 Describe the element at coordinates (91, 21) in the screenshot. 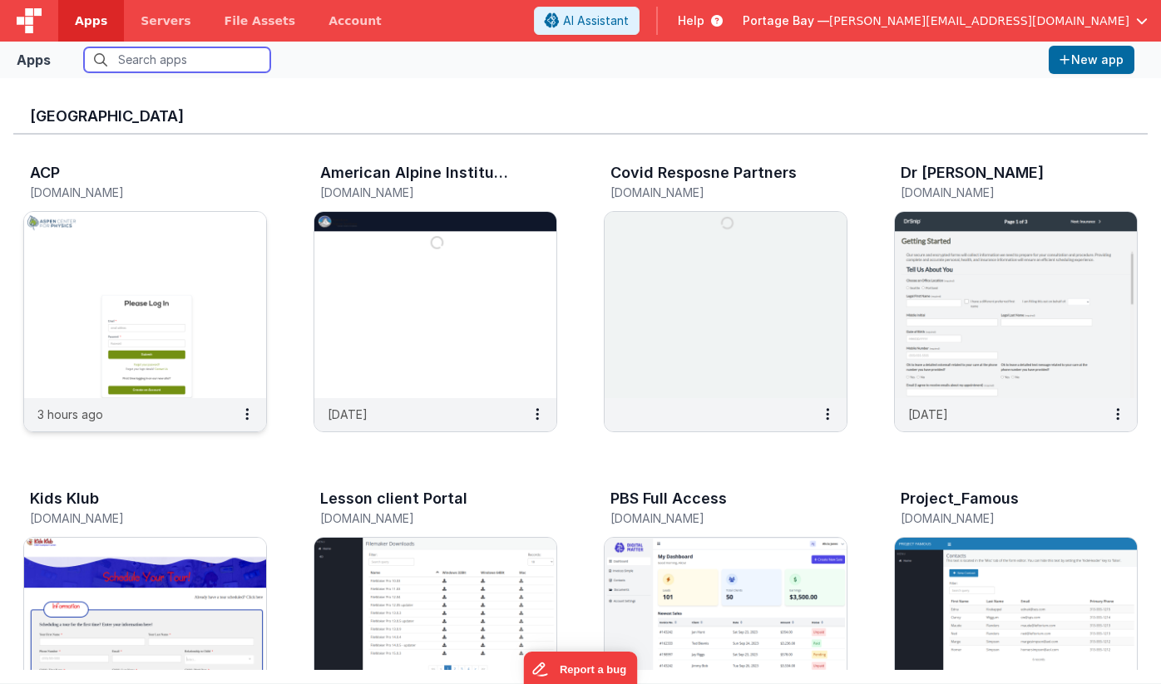

I see `span: Apps` at that location.